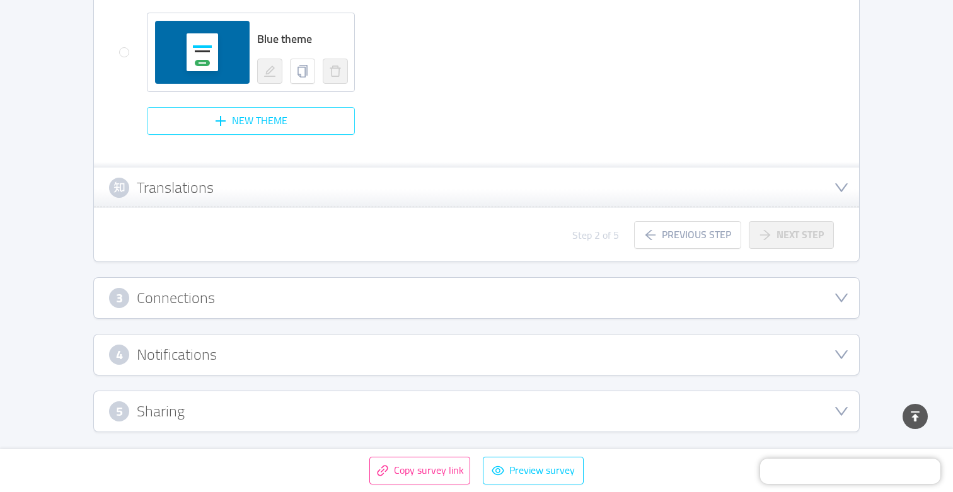  I want to click on button: icon: linkCopy survey link, so click(420, 471).